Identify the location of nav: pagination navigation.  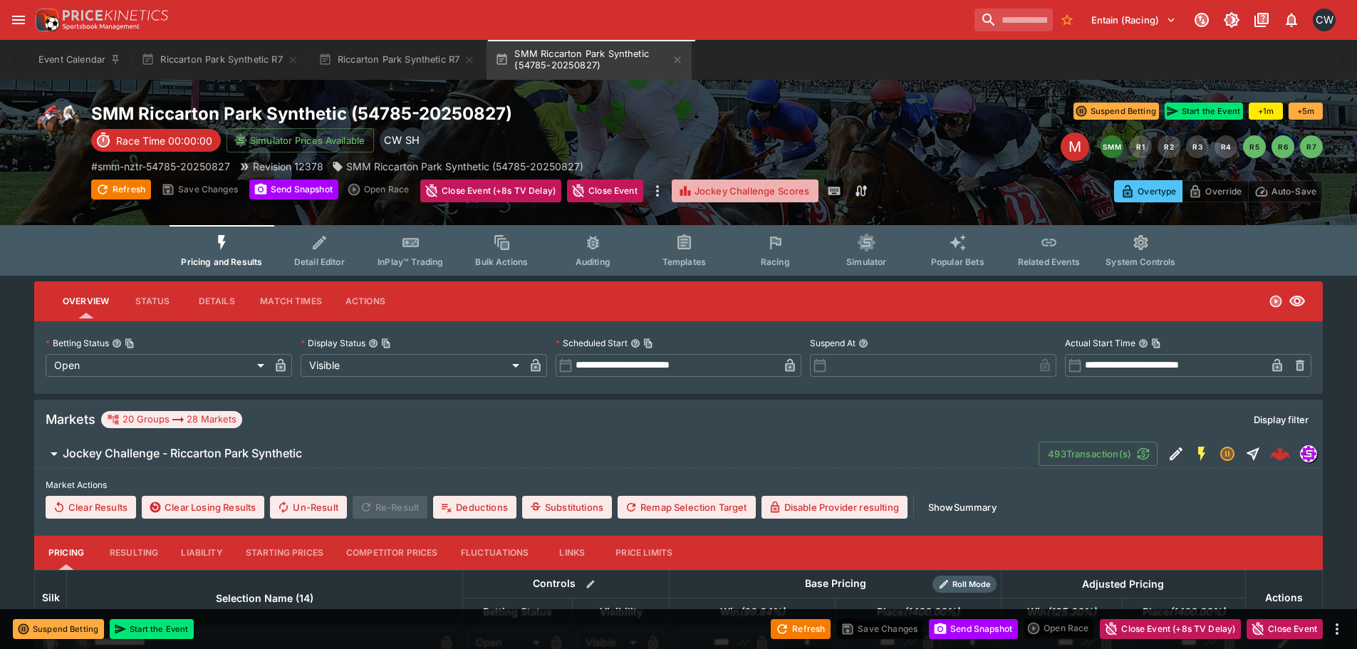
(1212, 147).